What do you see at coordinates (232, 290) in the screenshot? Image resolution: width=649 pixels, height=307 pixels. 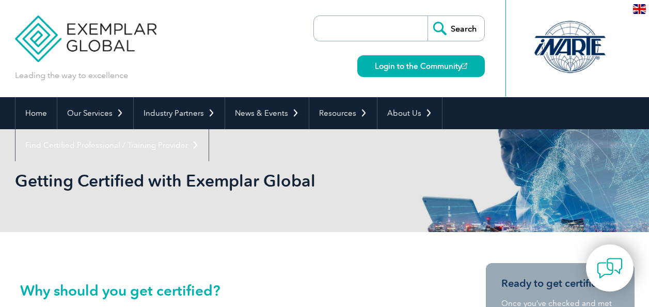 I see `h2: Why should you get certified?` at bounding box center [232, 290].